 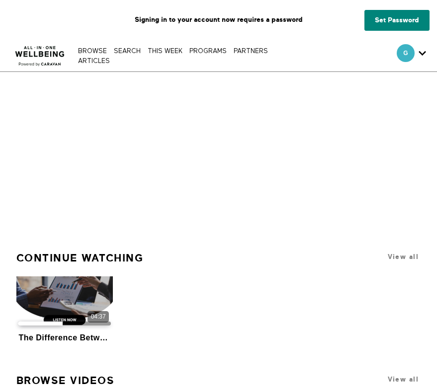 What do you see at coordinates (411, 56) in the screenshot?
I see `div: Secondary` at bounding box center [411, 56].